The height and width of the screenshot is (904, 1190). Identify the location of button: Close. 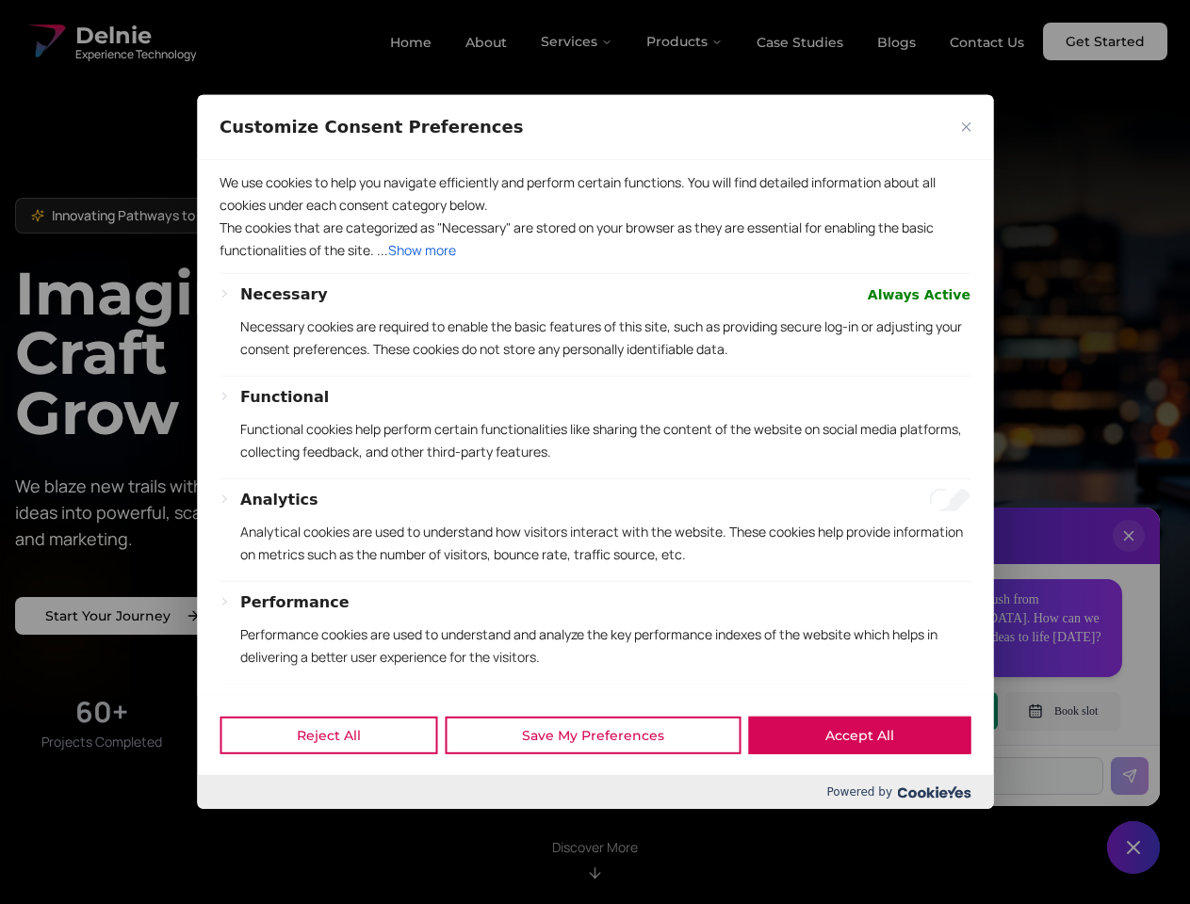
(966, 127).